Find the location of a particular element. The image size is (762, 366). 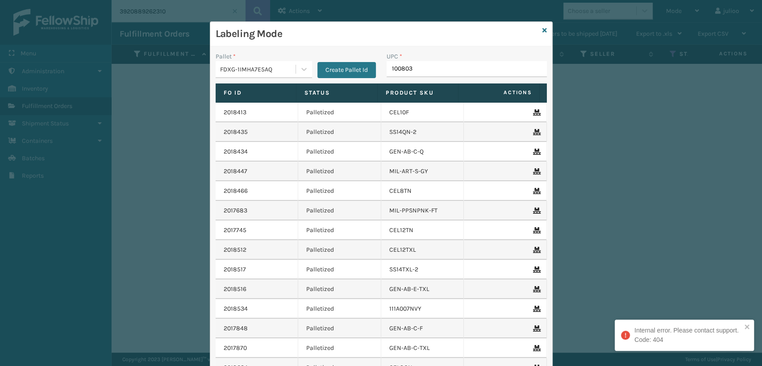

button: Create Pallet Id is located at coordinates (346, 70).